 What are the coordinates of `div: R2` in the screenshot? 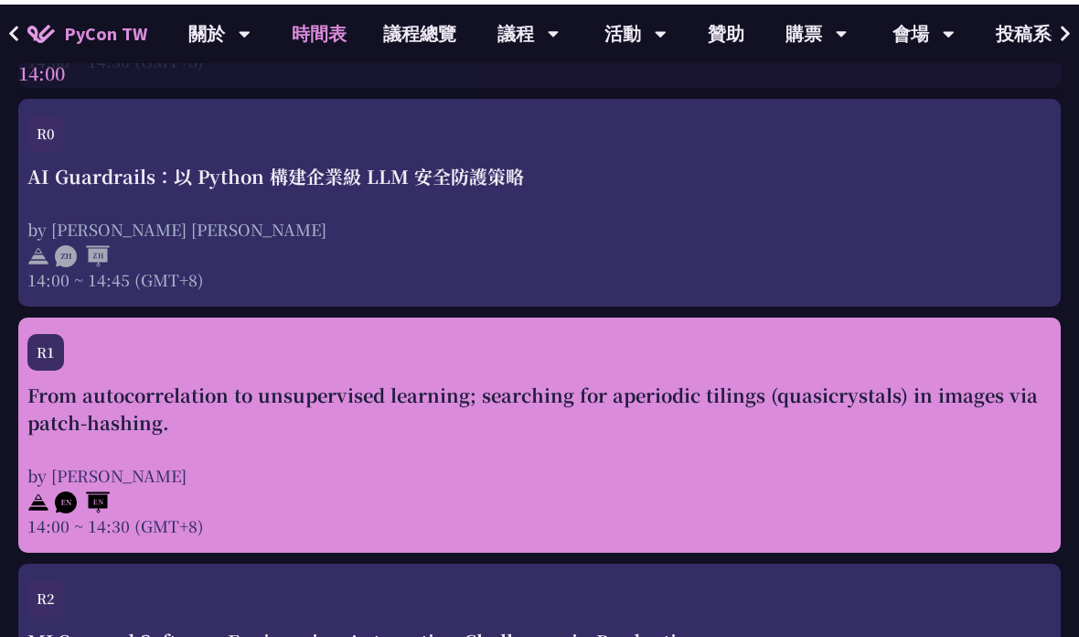 It's located at (46, 594).